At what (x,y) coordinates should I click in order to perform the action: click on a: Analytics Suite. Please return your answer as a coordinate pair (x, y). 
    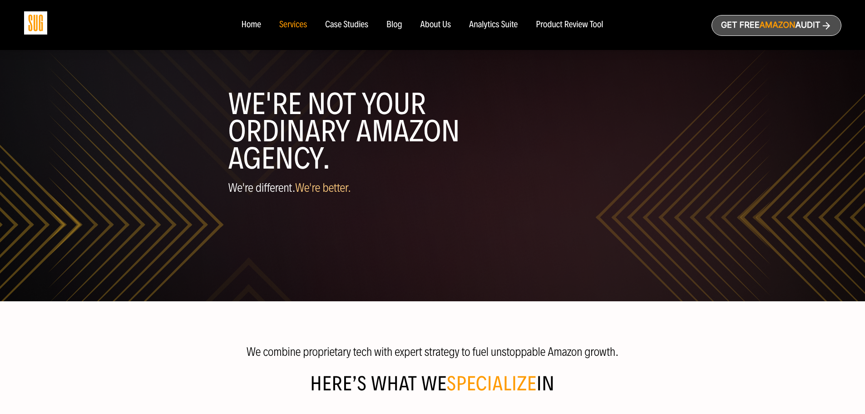
    Looking at the image, I should click on (493, 25).